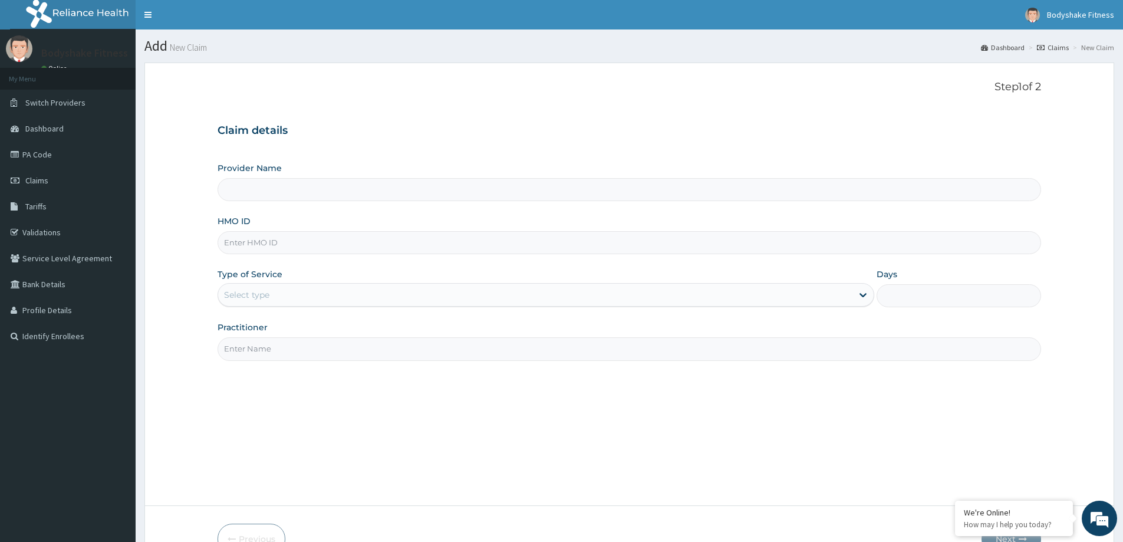  I want to click on span: Tariffs, so click(36, 206).